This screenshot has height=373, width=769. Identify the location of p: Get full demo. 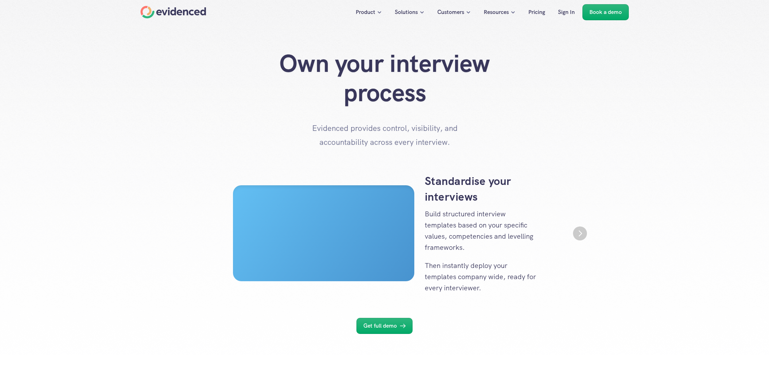
(380, 326).